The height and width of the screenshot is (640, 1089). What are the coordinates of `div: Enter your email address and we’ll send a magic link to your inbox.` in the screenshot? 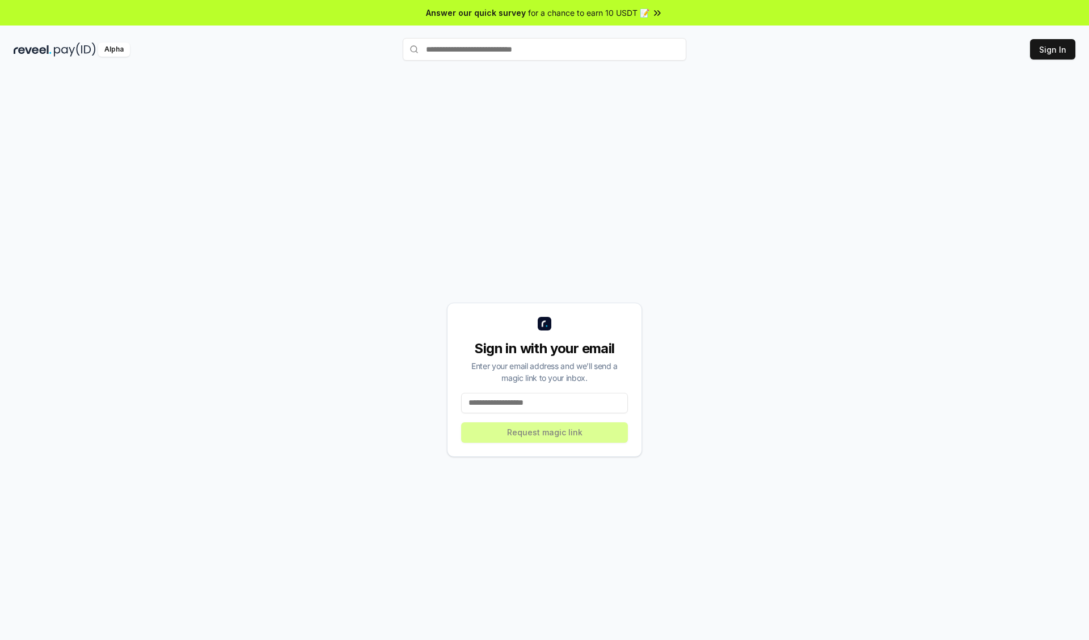 It's located at (545, 372).